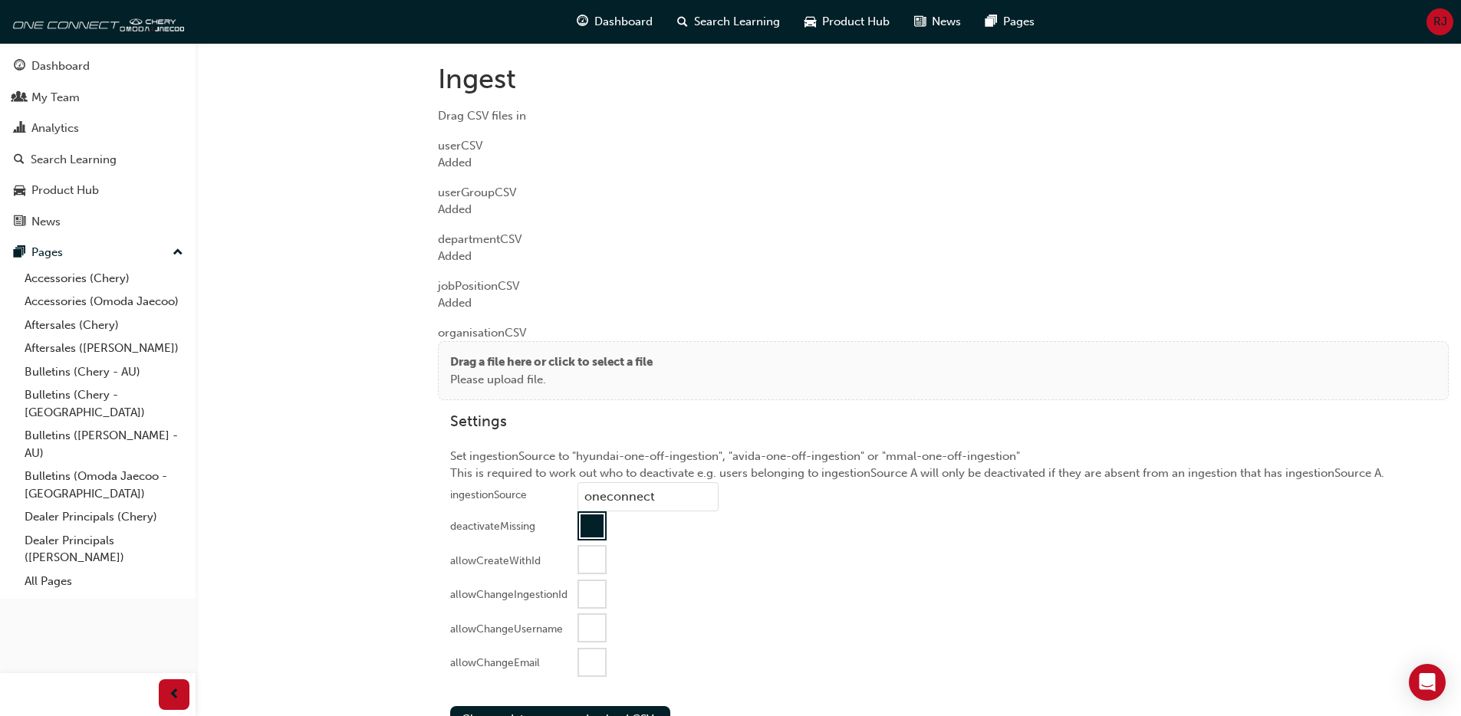  I want to click on div: News, so click(46, 222).